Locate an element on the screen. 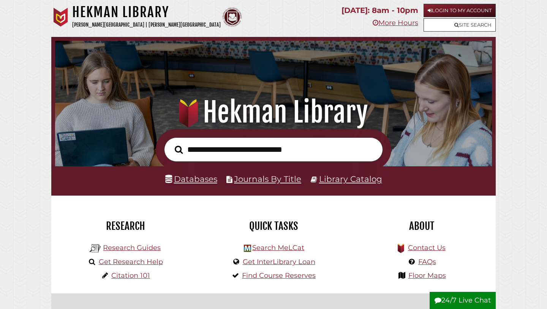  a: FAQs is located at coordinates (427, 262).